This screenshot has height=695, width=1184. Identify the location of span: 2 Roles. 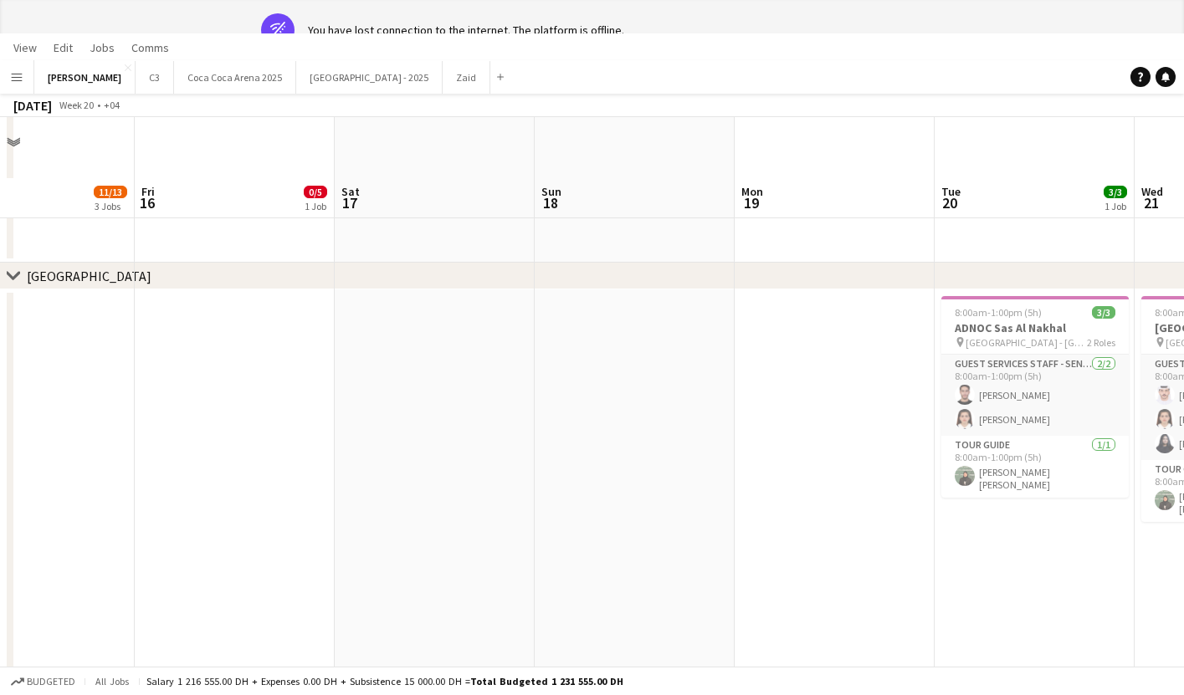
(1101, 342).